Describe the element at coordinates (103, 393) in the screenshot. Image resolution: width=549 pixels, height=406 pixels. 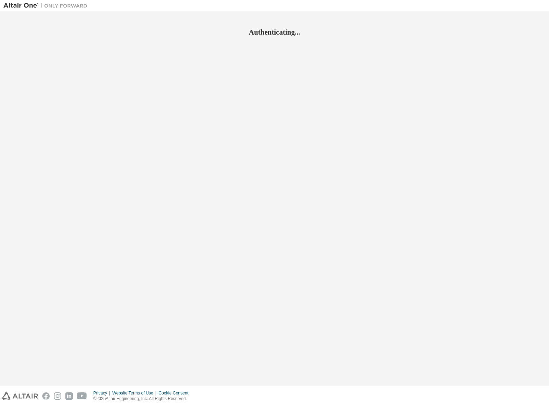
I see `div: Privacy` at that location.